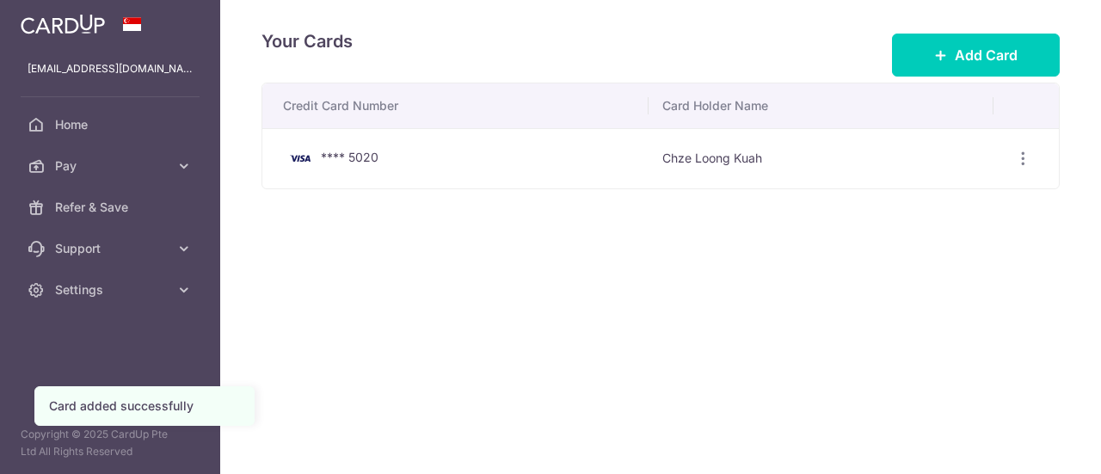 The height and width of the screenshot is (474, 1101). Describe the element at coordinates (112, 166) in the screenshot. I see `span: Pay` at that location.